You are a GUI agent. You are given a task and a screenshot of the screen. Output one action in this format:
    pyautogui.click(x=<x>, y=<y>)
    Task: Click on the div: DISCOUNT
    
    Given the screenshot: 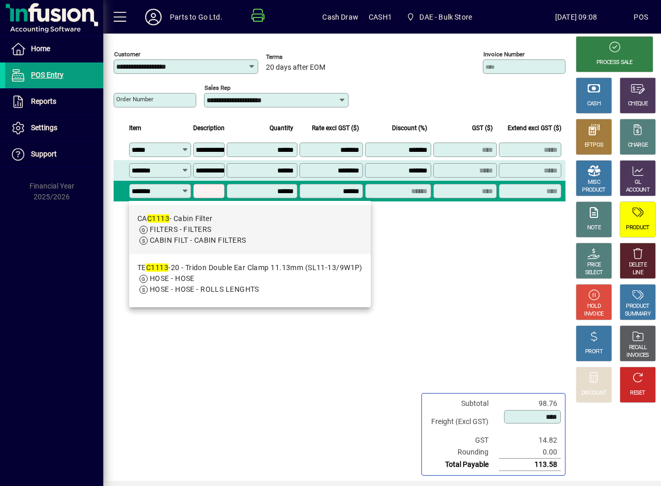 What is the action you would take?
    pyautogui.click(x=594, y=393)
    